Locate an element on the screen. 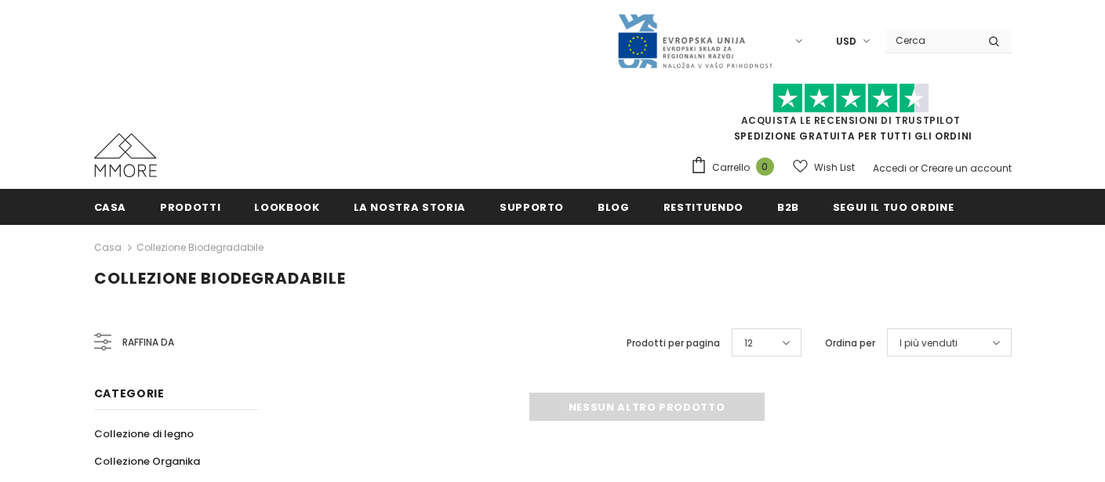 The height and width of the screenshot is (482, 1105). span: I più venduti is located at coordinates (928, 343).